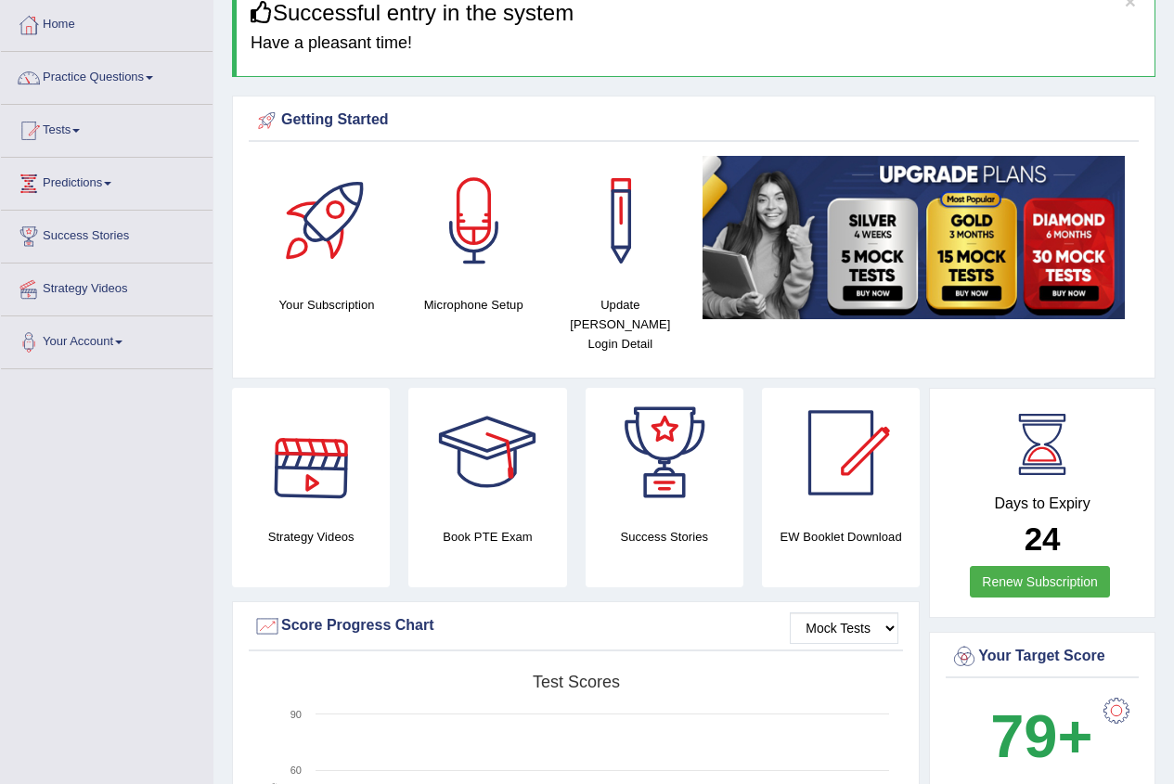 This screenshot has height=784, width=1174. I want to click on a: Predictions, so click(107, 181).